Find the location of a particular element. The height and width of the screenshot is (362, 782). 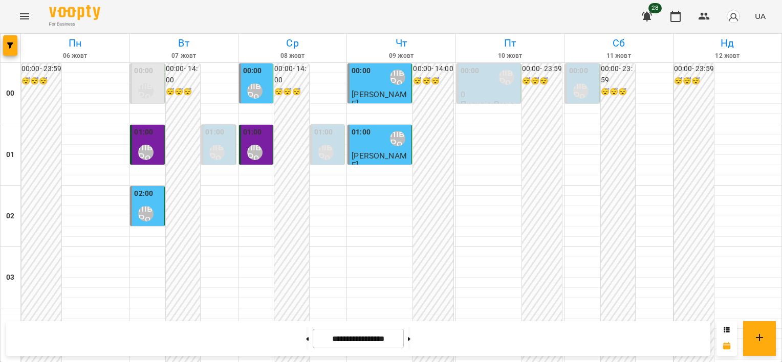

span: UA is located at coordinates (760, 16).